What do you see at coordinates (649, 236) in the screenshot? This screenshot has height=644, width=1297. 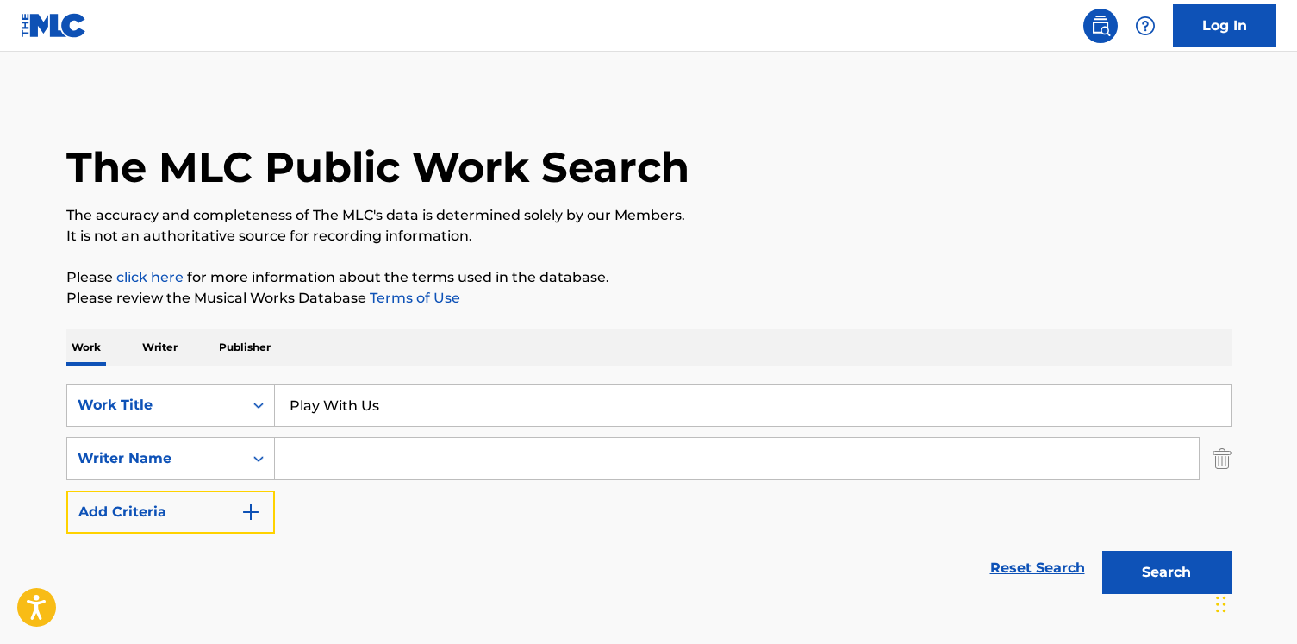 I see `p: It is not an authoritative source for recording information.` at bounding box center [649, 236].